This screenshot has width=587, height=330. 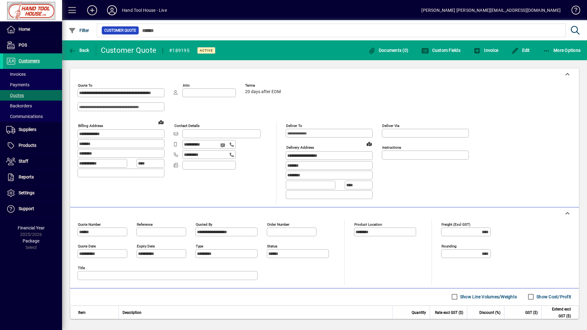 What do you see at coordinates (200, 246) in the screenshot?
I see `mat-label: Type` at bounding box center [200, 246].